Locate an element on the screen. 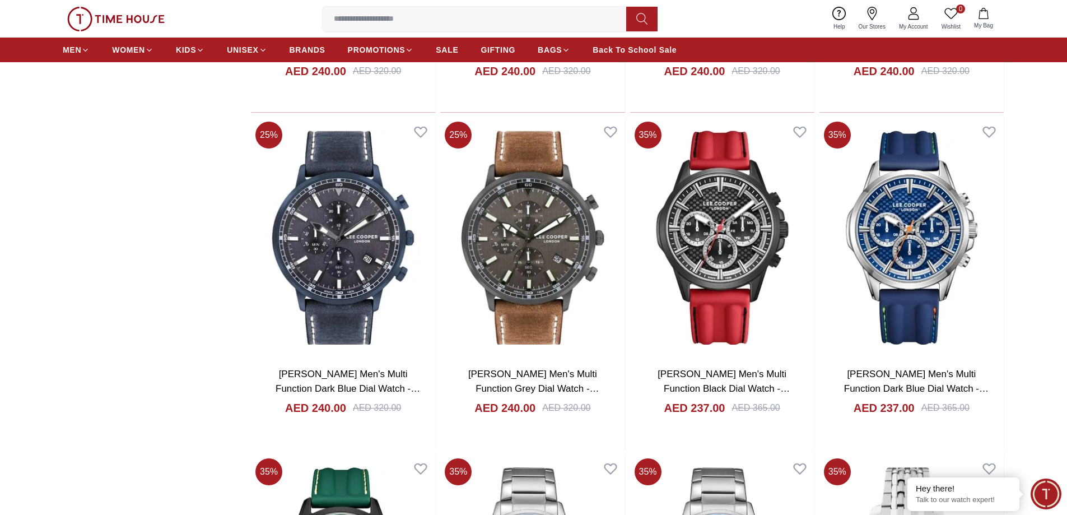 This screenshot has height=515, width=1067. a: PROMOTIONS is located at coordinates (381, 50).